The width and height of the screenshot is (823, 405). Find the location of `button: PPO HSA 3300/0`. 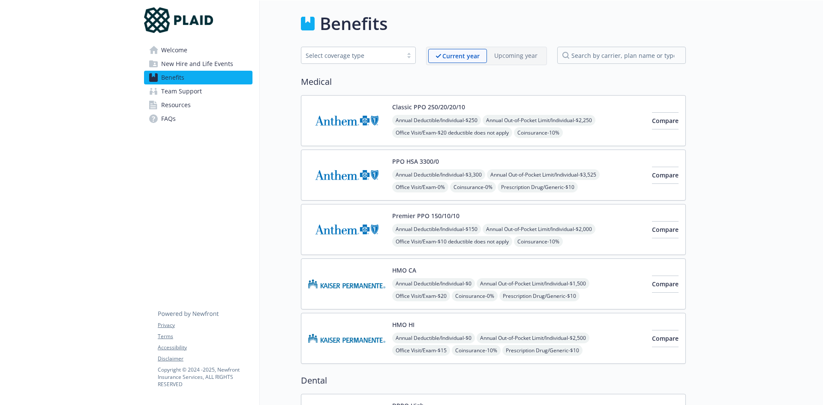

button: PPO HSA 3300/0 is located at coordinates (415, 161).